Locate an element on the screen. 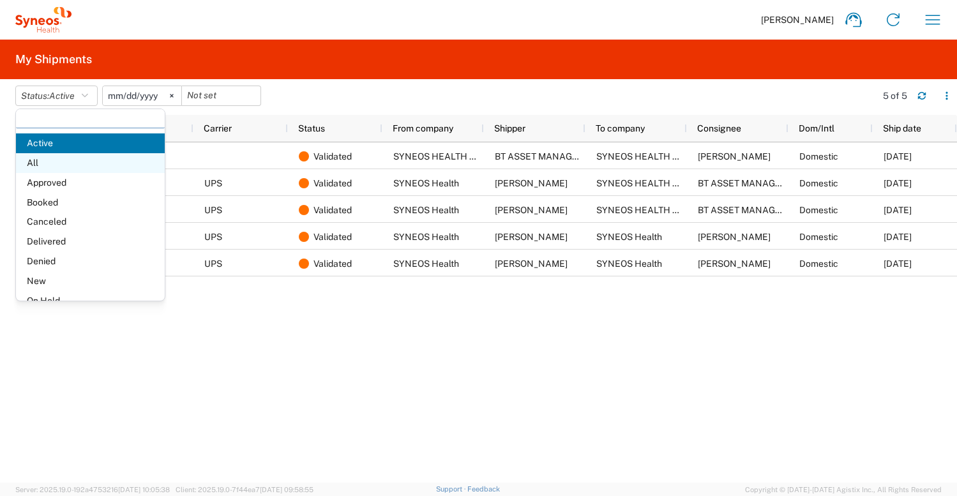 The height and width of the screenshot is (496, 957). span: Eric Suen is located at coordinates (531, 210).